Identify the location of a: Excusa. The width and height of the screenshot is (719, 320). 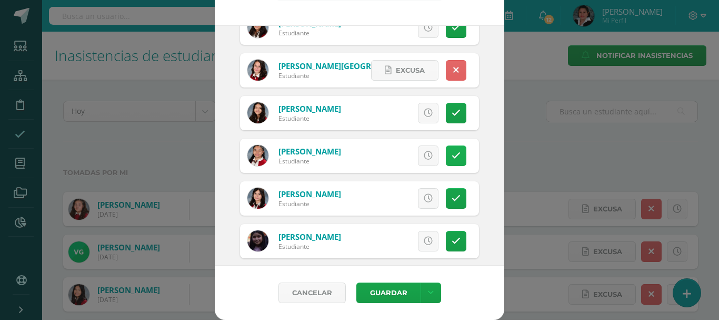
(405, 70).